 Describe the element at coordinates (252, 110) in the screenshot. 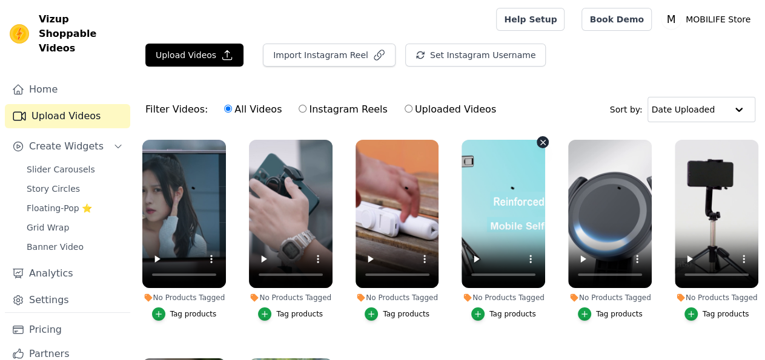

I see `label: All Videos` at that location.